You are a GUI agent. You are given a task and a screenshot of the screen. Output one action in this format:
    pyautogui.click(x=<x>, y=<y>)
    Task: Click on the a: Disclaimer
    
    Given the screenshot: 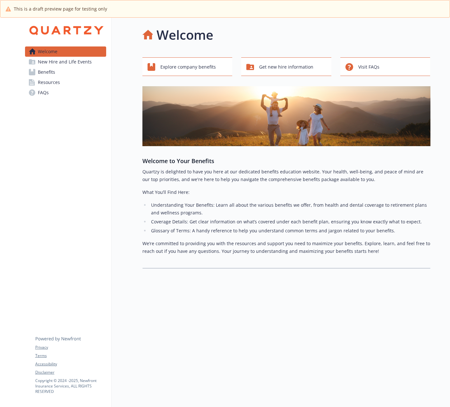 What is the action you would take?
    pyautogui.click(x=71, y=372)
    